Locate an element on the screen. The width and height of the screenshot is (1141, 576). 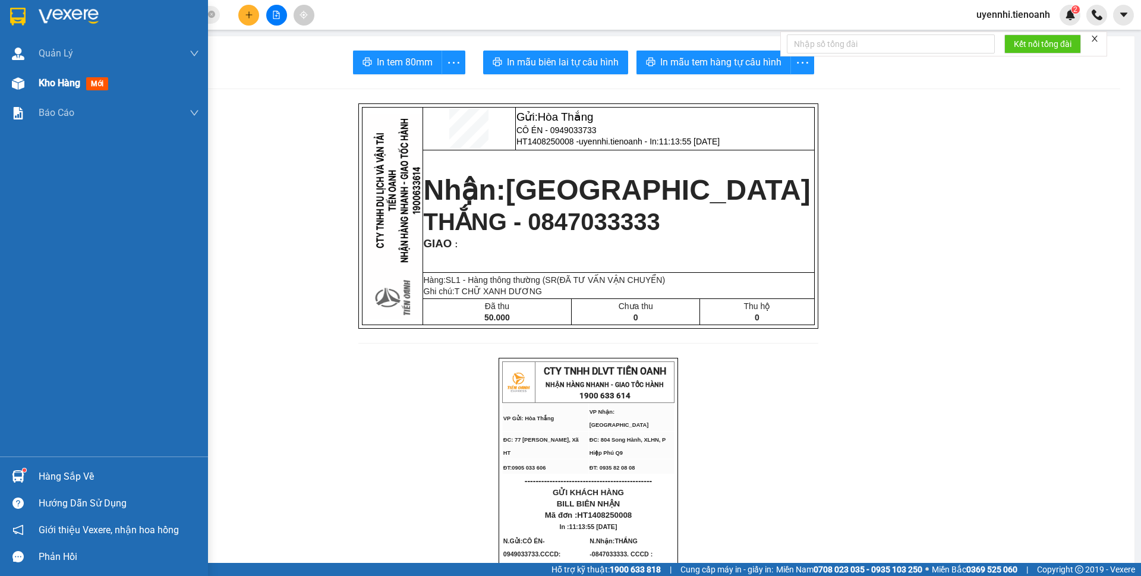
span: Miền Bắc is located at coordinates (975, 569).